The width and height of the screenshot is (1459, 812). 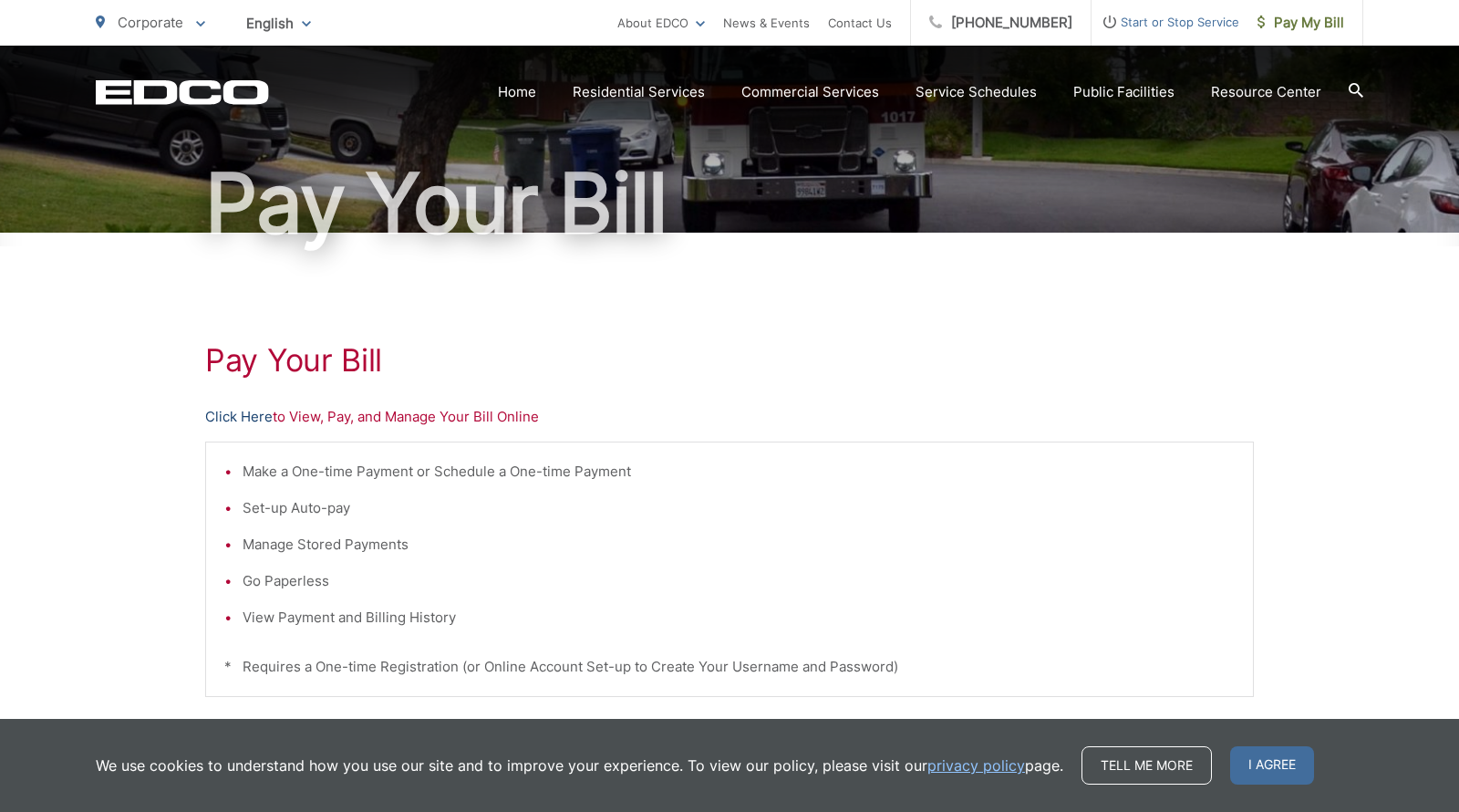 I want to click on a: Commercial Services, so click(x=810, y=92).